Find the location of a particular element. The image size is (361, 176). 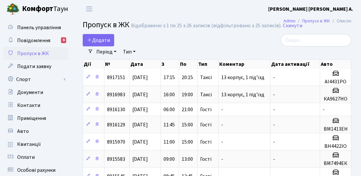

span: Особові рахунки is located at coordinates (36, 170).